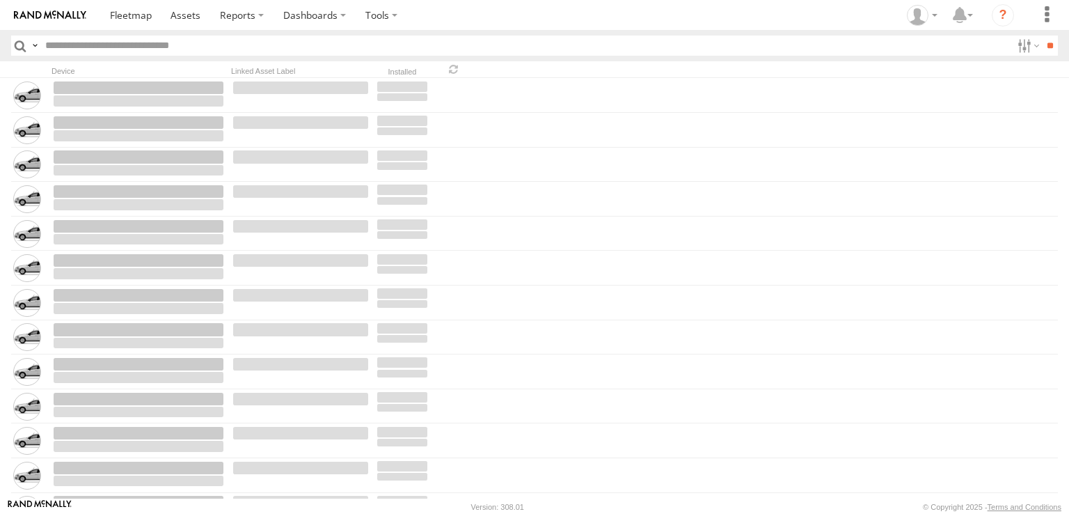 The image size is (1069, 514). I want to click on label: Search Filter Options, so click(1027, 45).